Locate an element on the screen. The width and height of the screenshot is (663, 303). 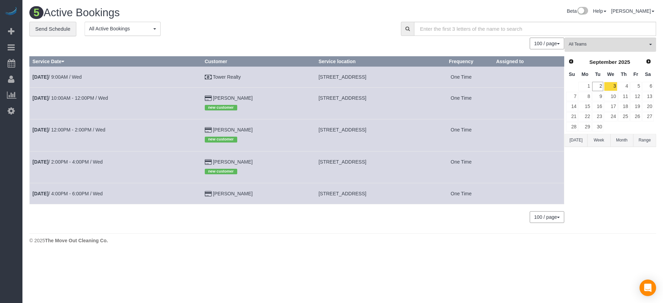
strong: The Move Out Cleaning Co. is located at coordinates (76, 241).